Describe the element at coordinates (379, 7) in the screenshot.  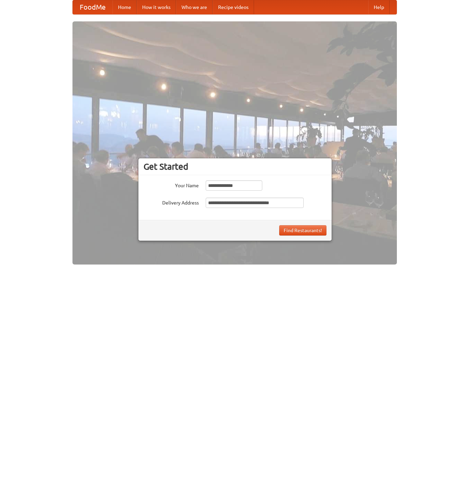
I see `a: Help` at that location.